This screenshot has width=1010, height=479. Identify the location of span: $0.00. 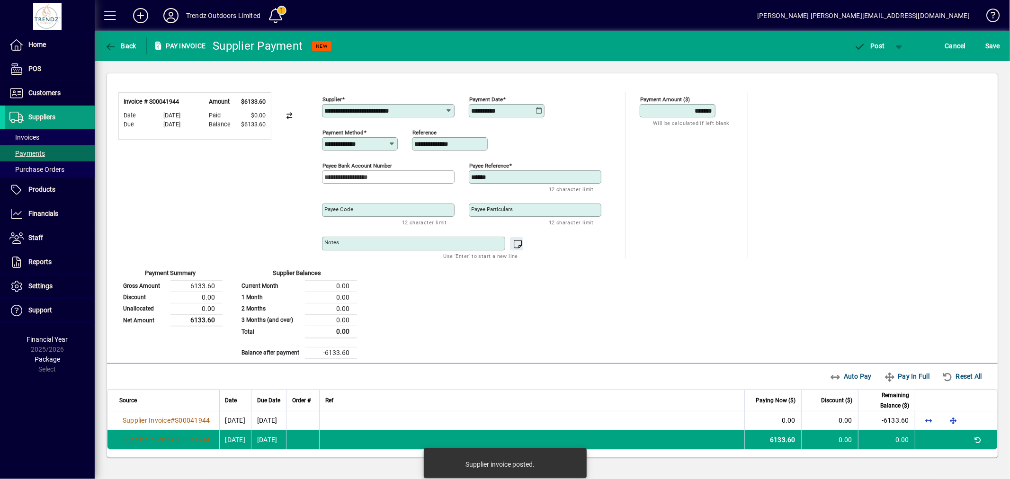
(258, 115).